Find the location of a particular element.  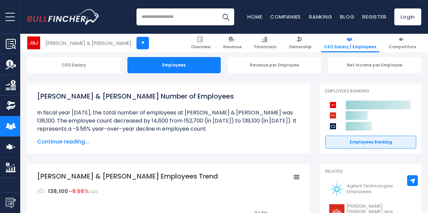

a: Ownership is located at coordinates (301, 43).